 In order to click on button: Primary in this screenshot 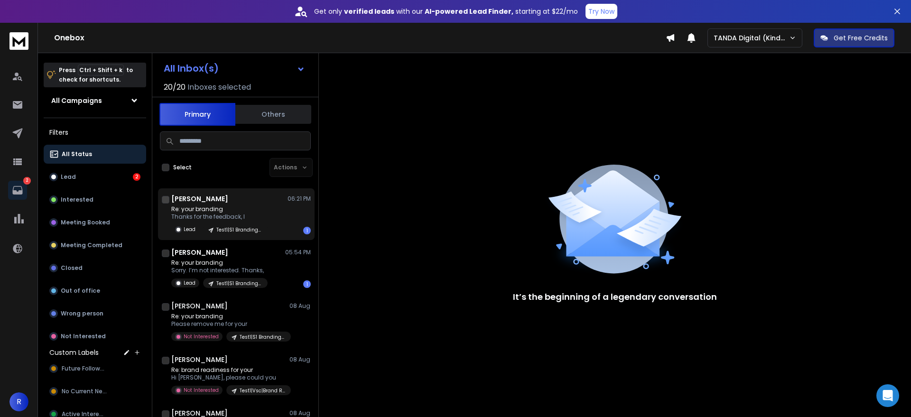, I will do `click(197, 114)`.